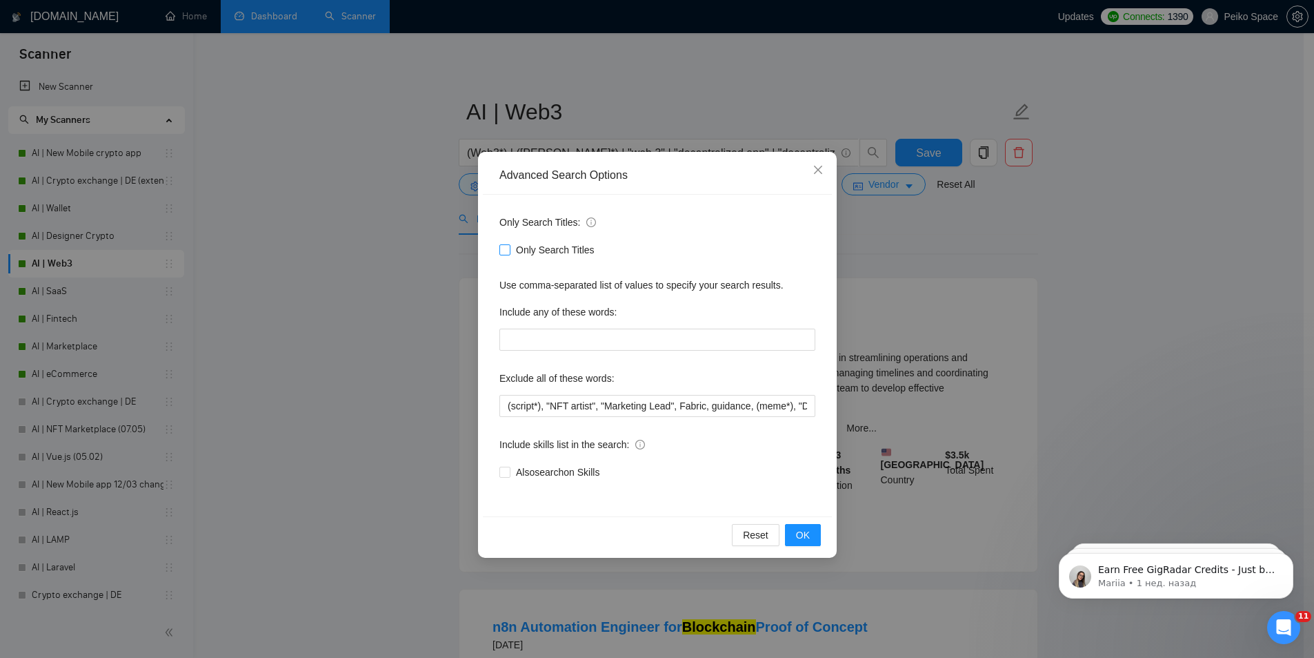 The width and height of the screenshot is (1314, 658). What do you see at coordinates (756, 535) in the screenshot?
I see `button: Reset` at bounding box center [756, 535].